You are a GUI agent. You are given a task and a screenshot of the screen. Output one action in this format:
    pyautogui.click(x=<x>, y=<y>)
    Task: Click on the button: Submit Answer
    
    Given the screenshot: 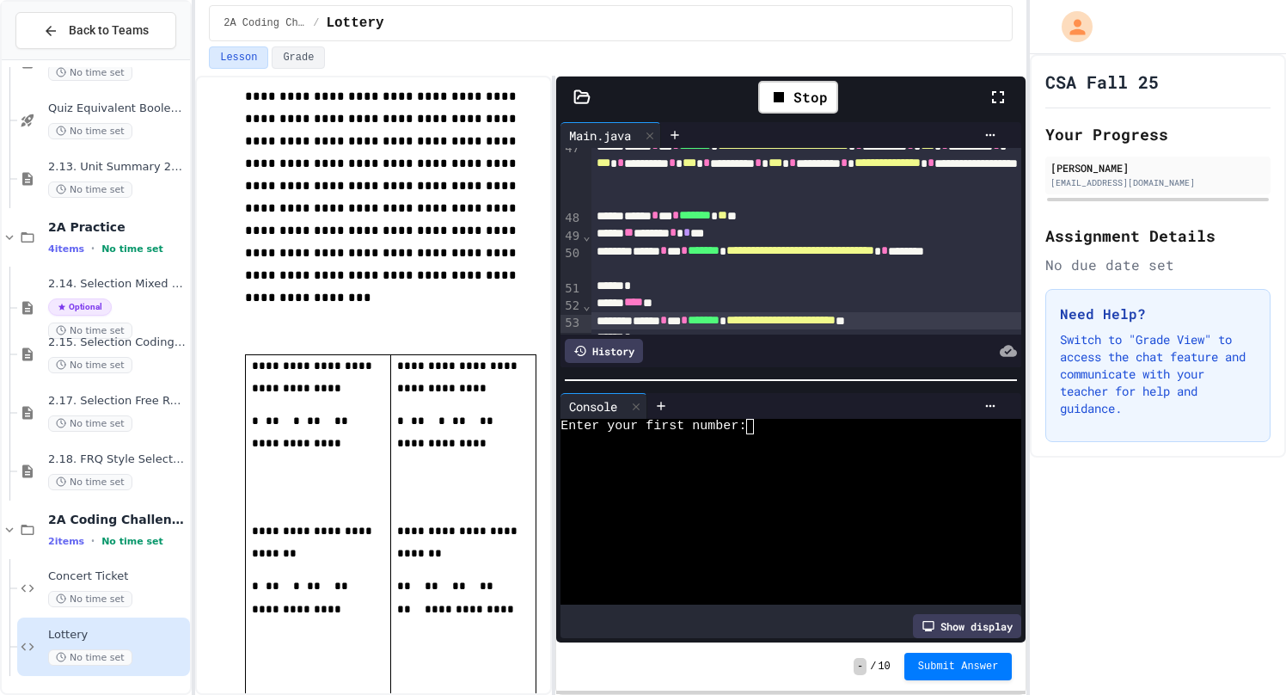 What is the action you would take?
    pyautogui.click(x=959, y=666)
    